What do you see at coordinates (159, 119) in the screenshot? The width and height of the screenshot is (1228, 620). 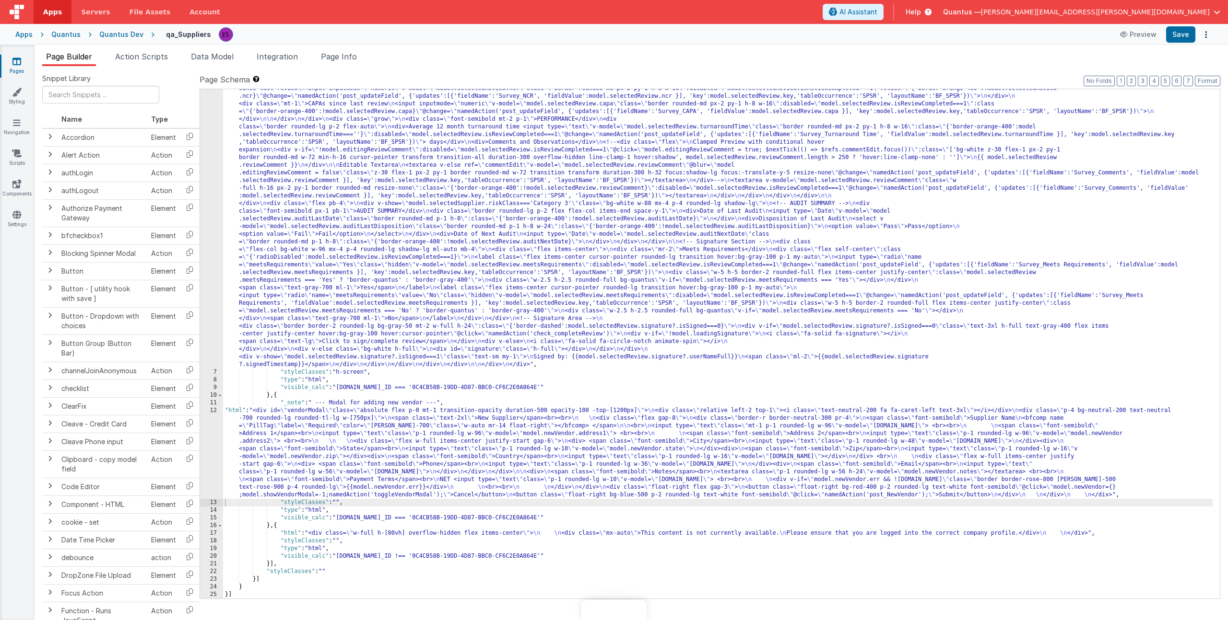 I see `span: Type` at bounding box center [159, 119].